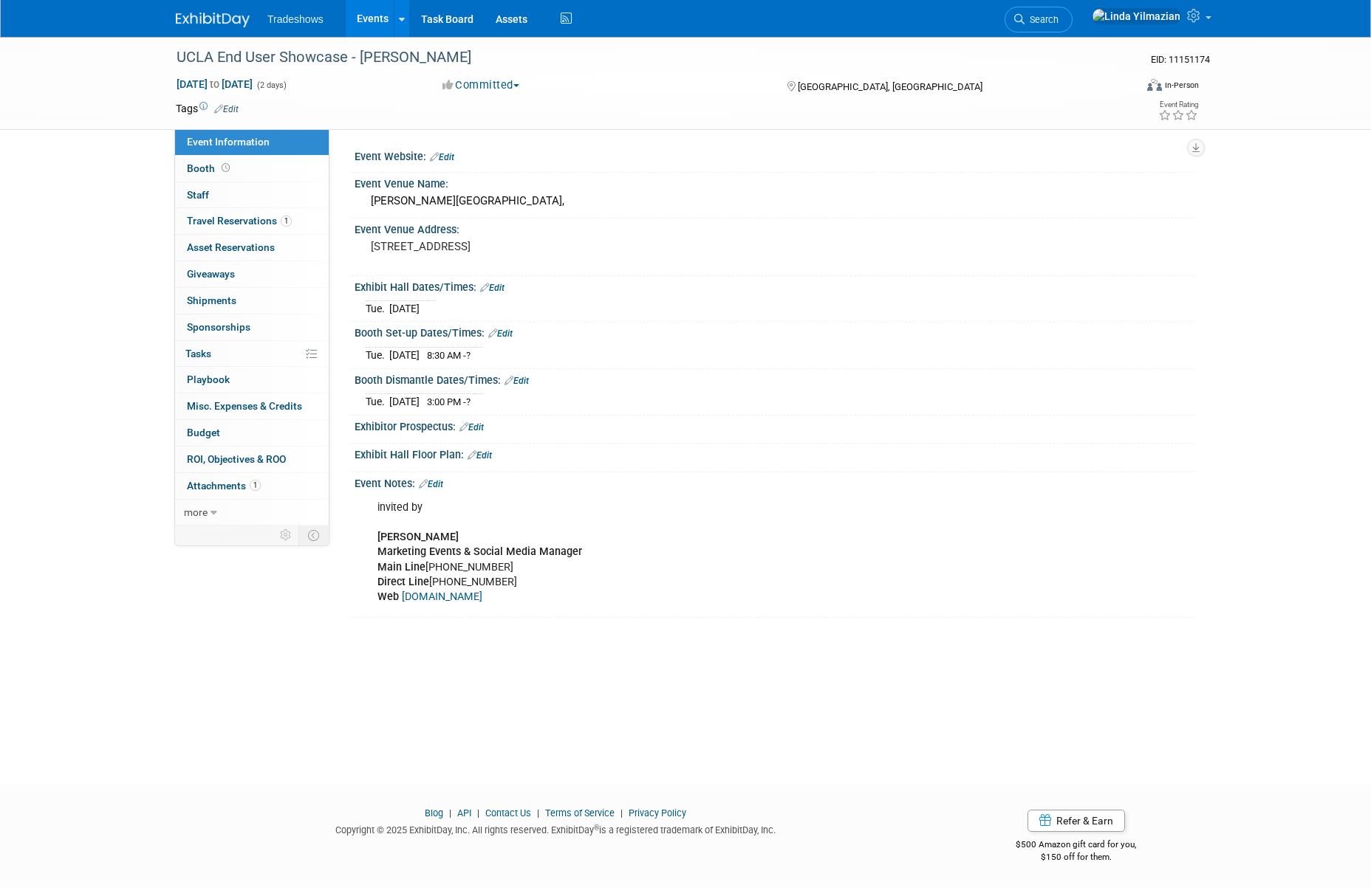 The width and height of the screenshot is (1371, 896). What do you see at coordinates (251, 354) in the screenshot?
I see `a: Tasks` at bounding box center [251, 354].